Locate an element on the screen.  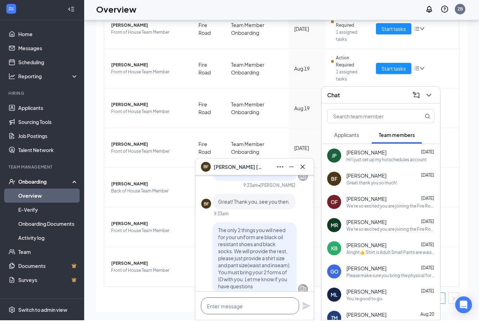
div: Great thank you so much! is located at coordinates (372, 184).